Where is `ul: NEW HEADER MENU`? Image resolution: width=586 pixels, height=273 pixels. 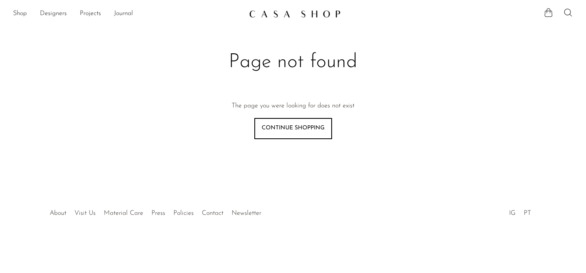 ul: NEW HEADER MENU is located at coordinates (128, 14).